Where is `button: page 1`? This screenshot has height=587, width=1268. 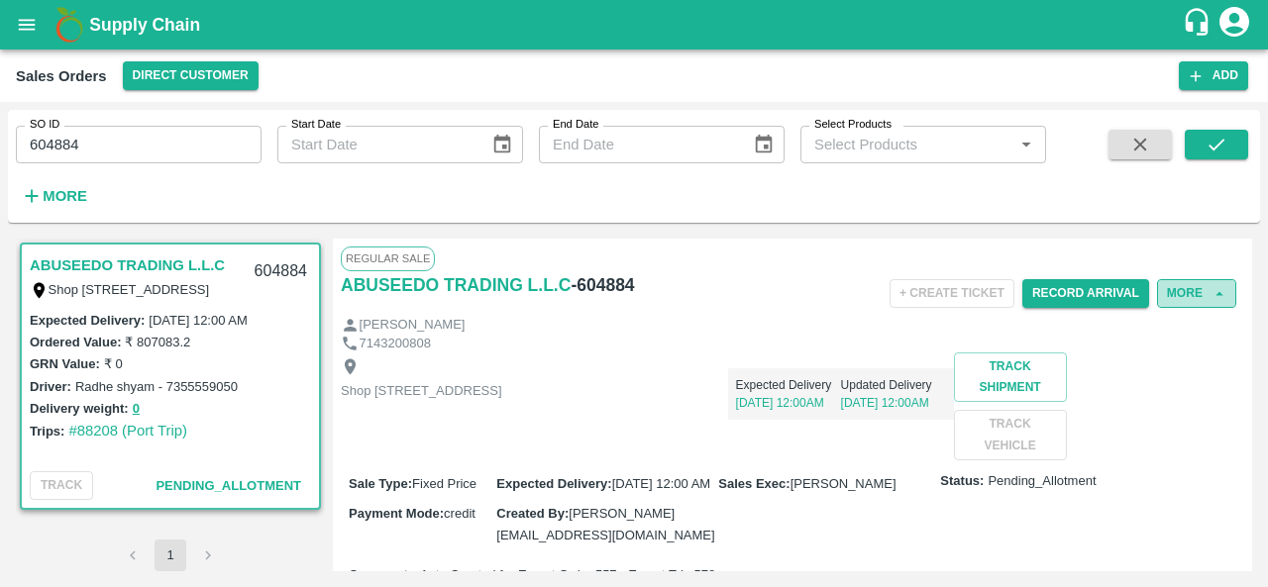 button: page 1 is located at coordinates (170, 556).